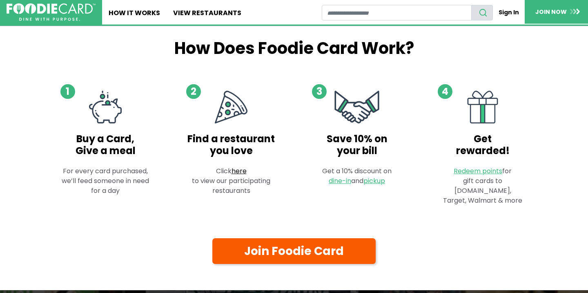 This screenshot has height=293, width=588. What do you see at coordinates (231, 181) in the screenshot?
I see `p: Click to view our participating restaurants` at bounding box center [231, 181].